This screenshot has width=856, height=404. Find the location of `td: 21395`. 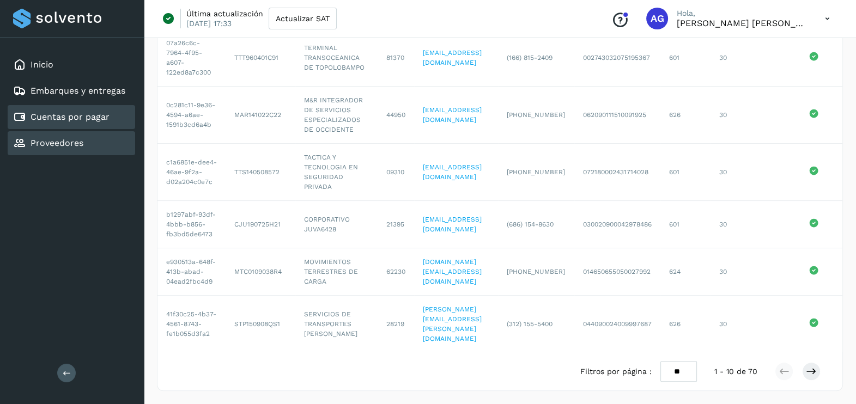

td: 21395 is located at coordinates (396, 225).